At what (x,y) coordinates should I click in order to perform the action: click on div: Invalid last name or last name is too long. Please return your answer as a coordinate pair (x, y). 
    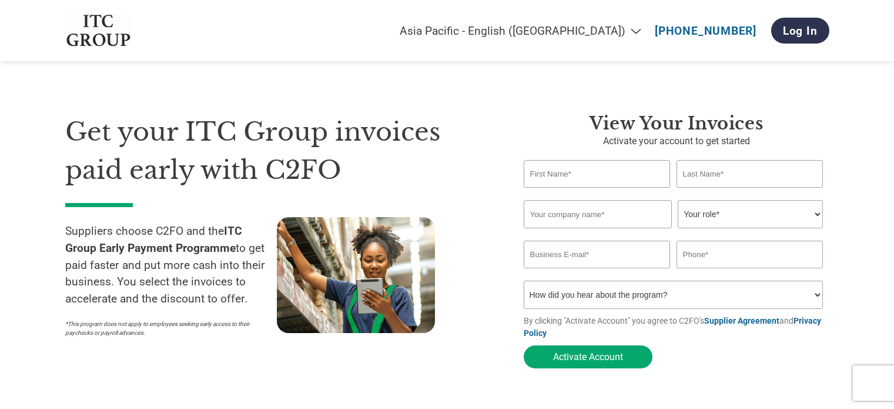
    Looking at the image, I should click on (750, 192).